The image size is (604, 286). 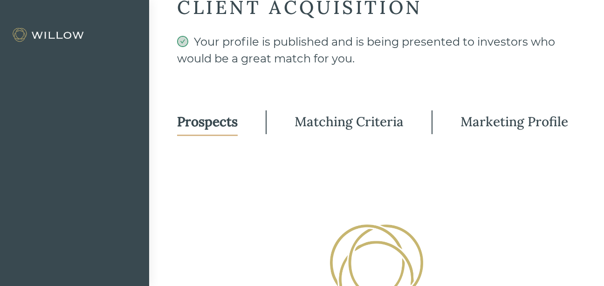 I want to click on div: Marketing Profile, so click(x=514, y=122).